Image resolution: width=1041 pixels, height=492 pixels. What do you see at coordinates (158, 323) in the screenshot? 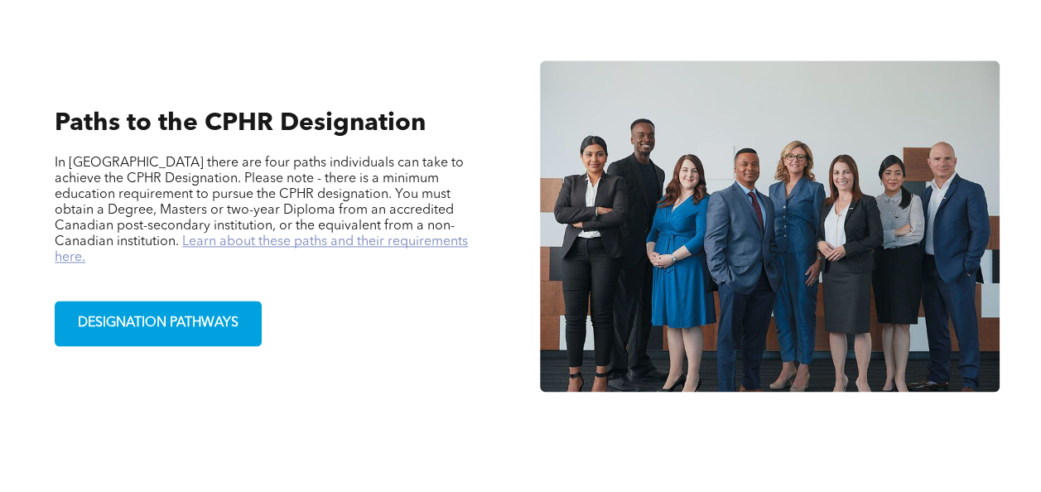
I see `span: DESIGNATION PATHWAYS` at bounding box center [158, 323].